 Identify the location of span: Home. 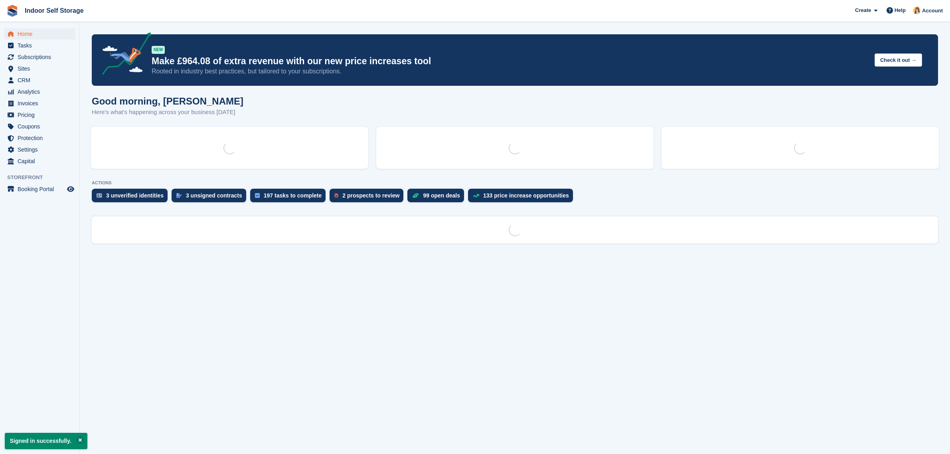
(42, 34).